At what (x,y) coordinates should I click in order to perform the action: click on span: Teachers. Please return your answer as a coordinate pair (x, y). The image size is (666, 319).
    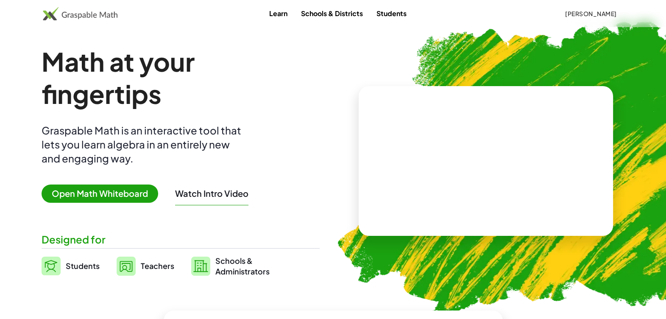
    Looking at the image, I should click on (157, 266).